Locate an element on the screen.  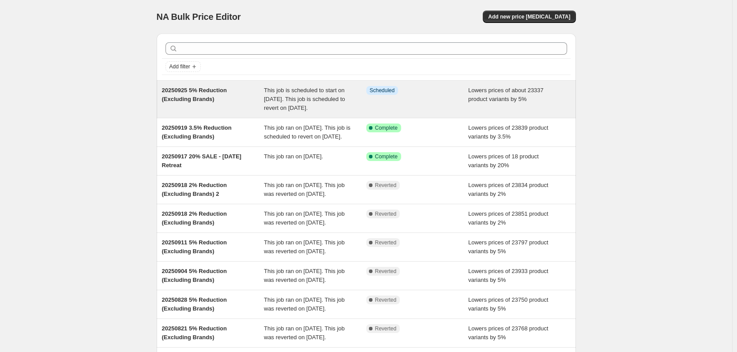
span: Lowers prices of 23750 product variants by 5% is located at coordinates (508, 304).